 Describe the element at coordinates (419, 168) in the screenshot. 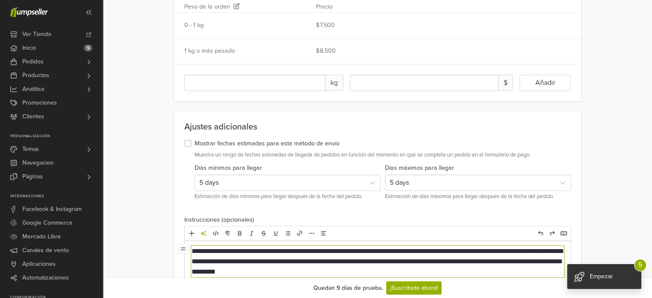

I see `label: Días máximos para llegar` at that location.